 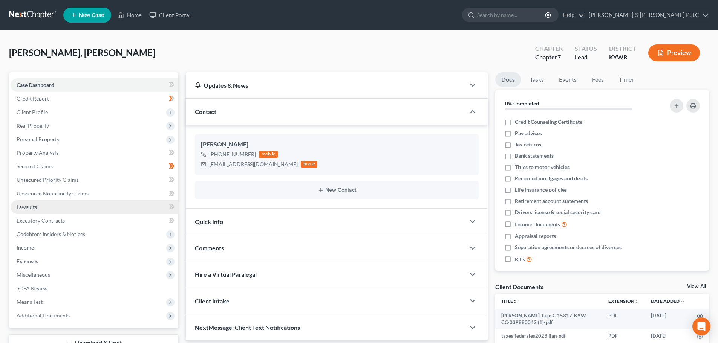 I want to click on div: Open Intercom Messenger, so click(x=701, y=327).